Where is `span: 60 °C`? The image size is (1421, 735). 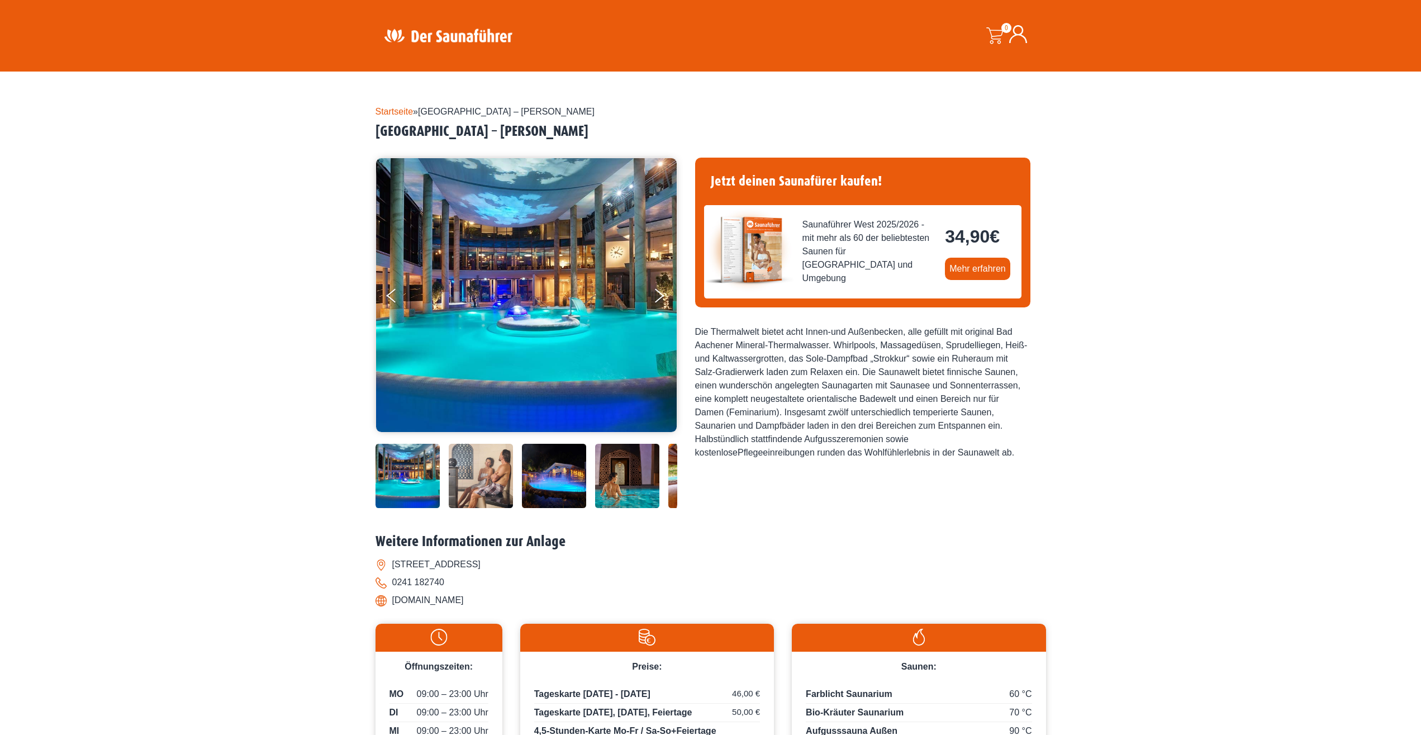
span: 60 °C is located at coordinates (1020, 694).